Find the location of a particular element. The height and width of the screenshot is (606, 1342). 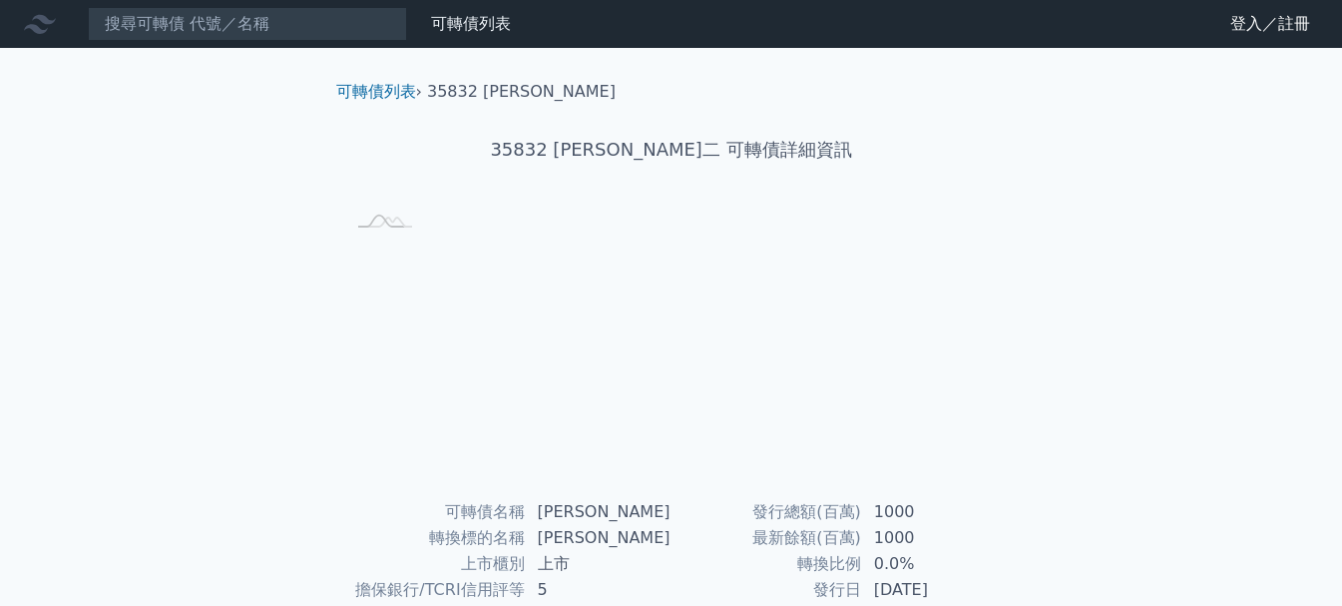

td: 上市 is located at coordinates (599, 564).